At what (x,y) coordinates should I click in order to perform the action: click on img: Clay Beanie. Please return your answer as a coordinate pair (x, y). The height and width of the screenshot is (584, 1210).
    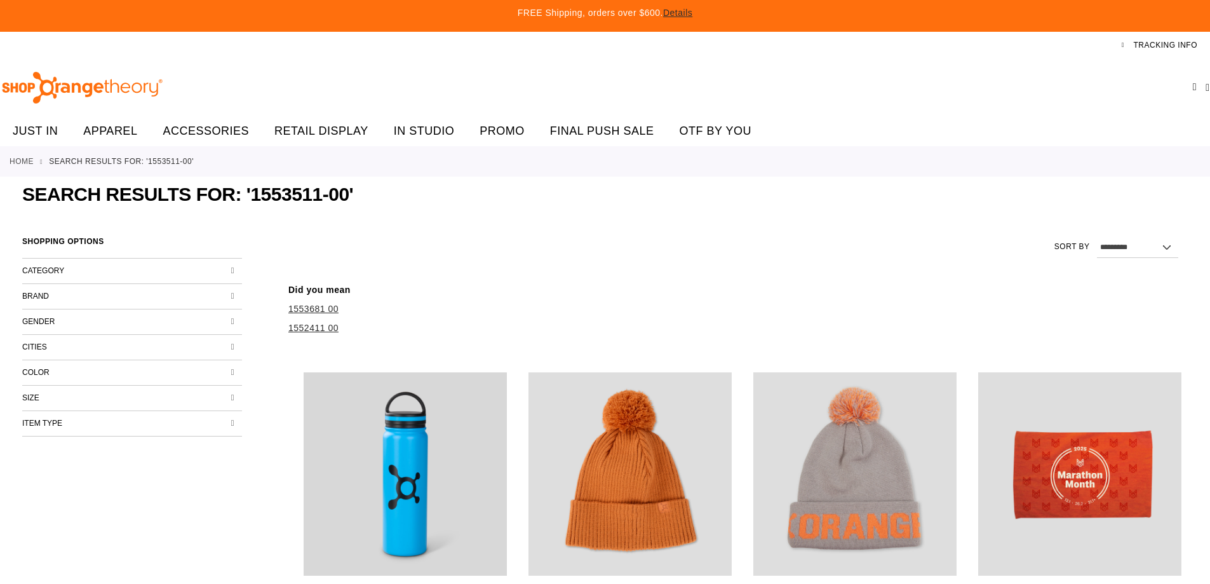
    Looking at the image, I should click on (630, 474).